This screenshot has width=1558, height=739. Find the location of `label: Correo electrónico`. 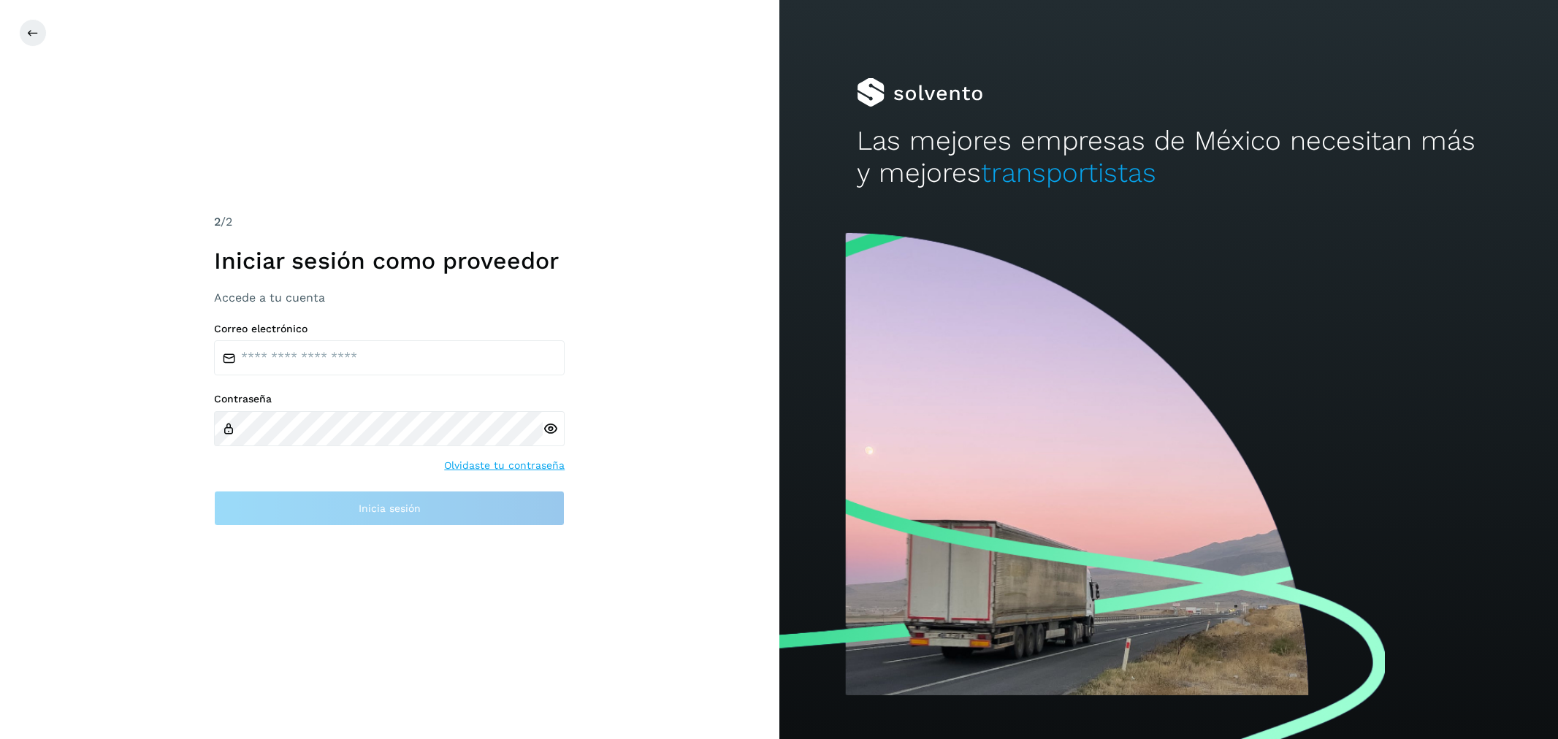

label: Correo electrónico is located at coordinates (389, 329).